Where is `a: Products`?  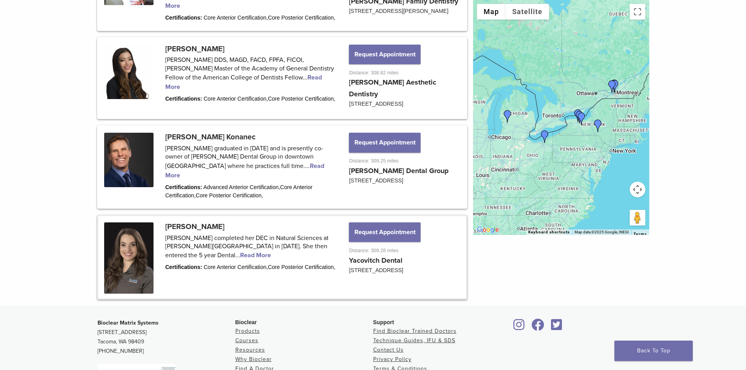
a: Products is located at coordinates (248, 331).